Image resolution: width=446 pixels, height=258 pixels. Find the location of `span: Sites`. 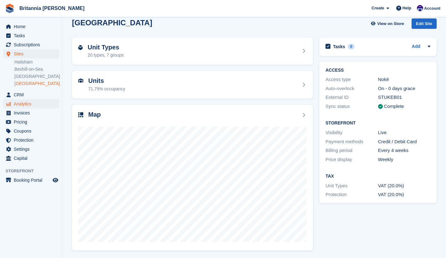

span: Sites is located at coordinates (33, 54).